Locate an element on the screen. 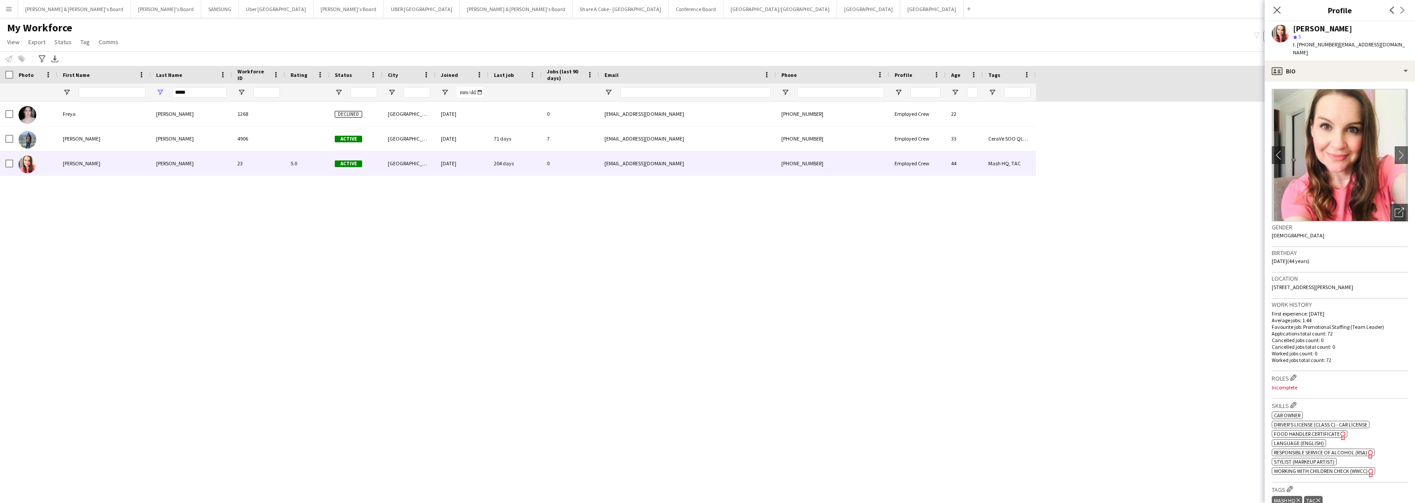 This screenshot has width=1415, height=503. div: 22 is located at coordinates (964, 114).